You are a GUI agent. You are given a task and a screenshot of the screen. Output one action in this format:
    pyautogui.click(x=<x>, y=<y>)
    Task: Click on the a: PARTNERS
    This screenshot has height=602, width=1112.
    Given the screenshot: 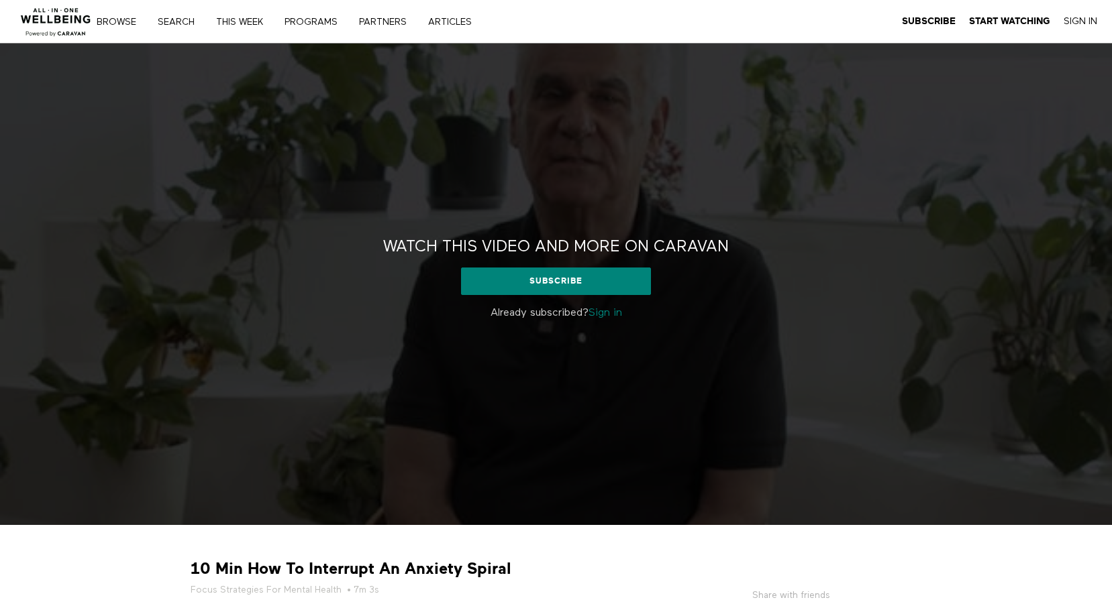 What is the action you would take?
    pyautogui.click(x=387, y=22)
    